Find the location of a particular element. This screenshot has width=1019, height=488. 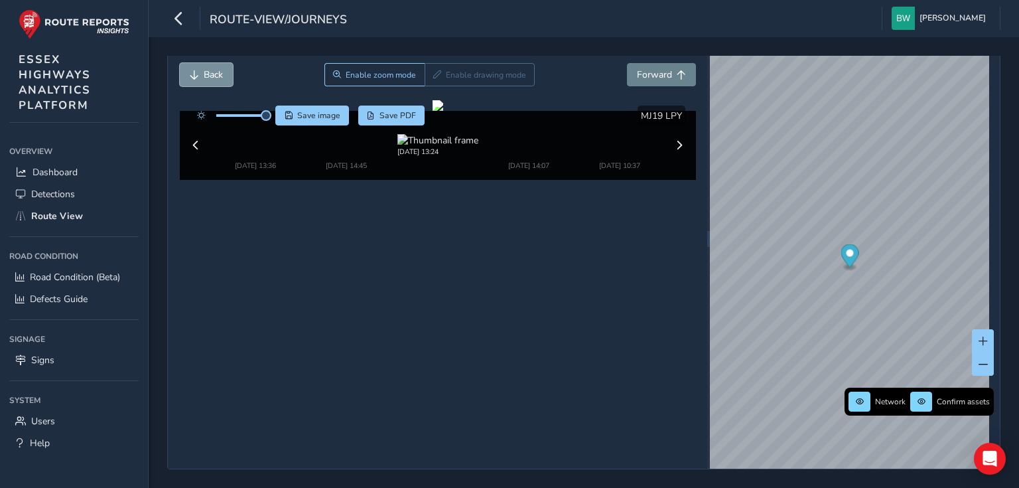

a: Signs is located at coordinates (74, 360).